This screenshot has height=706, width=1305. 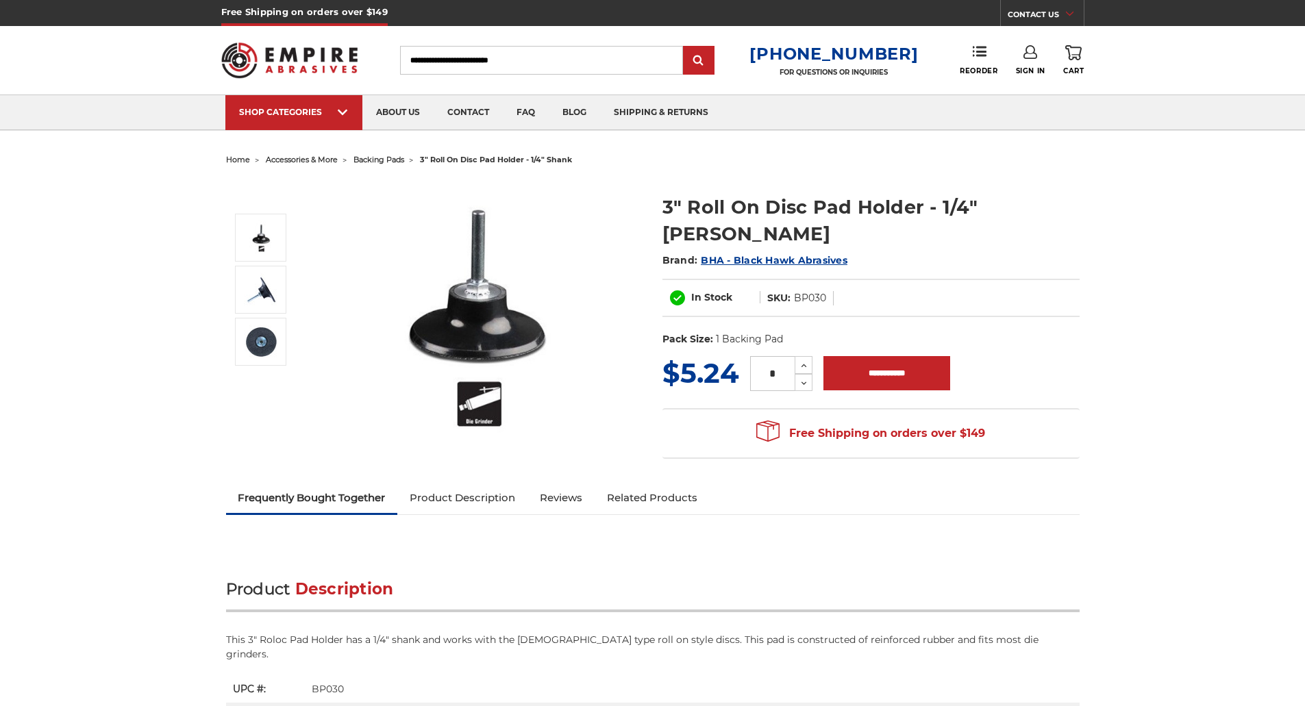 I want to click on a: Related Products, so click(x=652, y=498).